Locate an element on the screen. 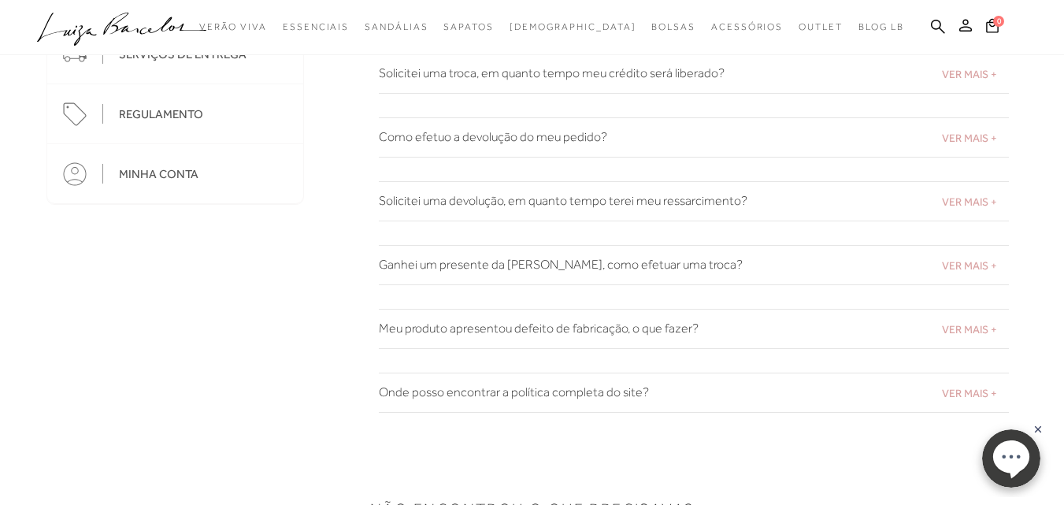 This screenshot has height=505, width=1064. h2: Solicitei uma devolução, em quanto tempo terei meu ressarcimento? is located at coordinates (694, 201).